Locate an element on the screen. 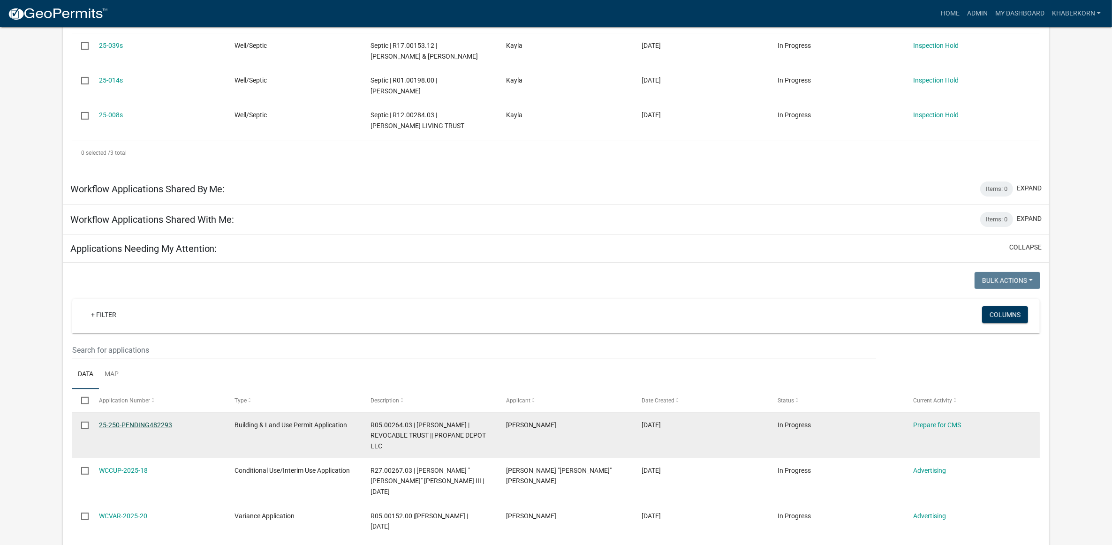  span: 0 selected / is located at coordinates (96, 153).